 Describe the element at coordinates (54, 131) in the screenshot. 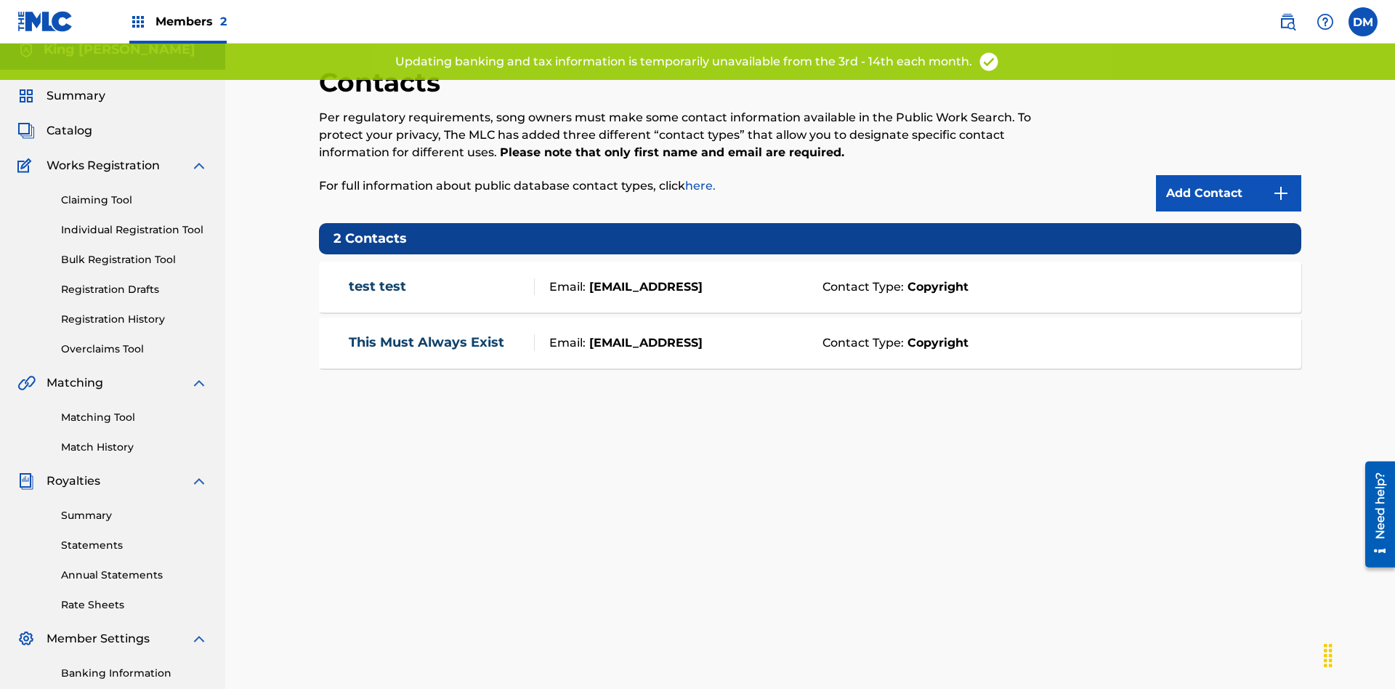

I see `a: CatalogCatalog` at that location.